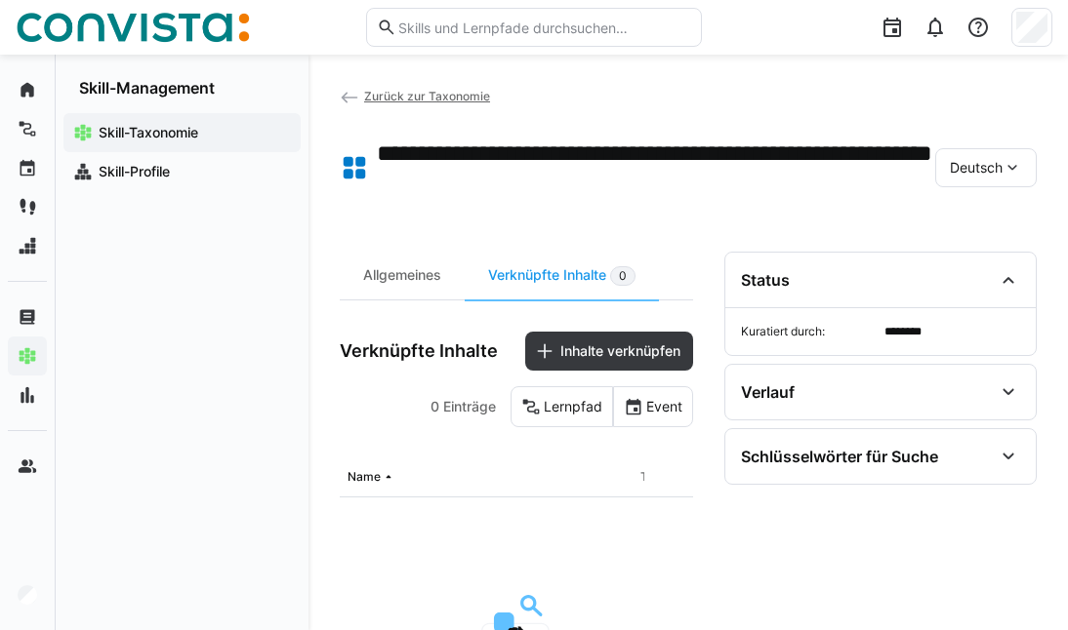  Describe the element at coordinates (767, 392) in the screenshot. I see `div: Verlauf` at that location.